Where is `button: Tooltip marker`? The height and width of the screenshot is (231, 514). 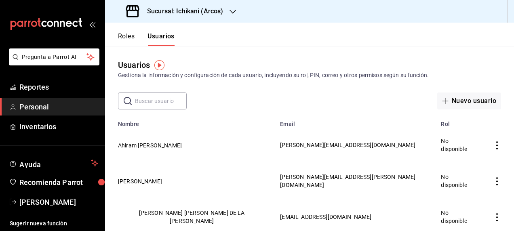 button: Tooltip marker is located at coordinates (159, 65).